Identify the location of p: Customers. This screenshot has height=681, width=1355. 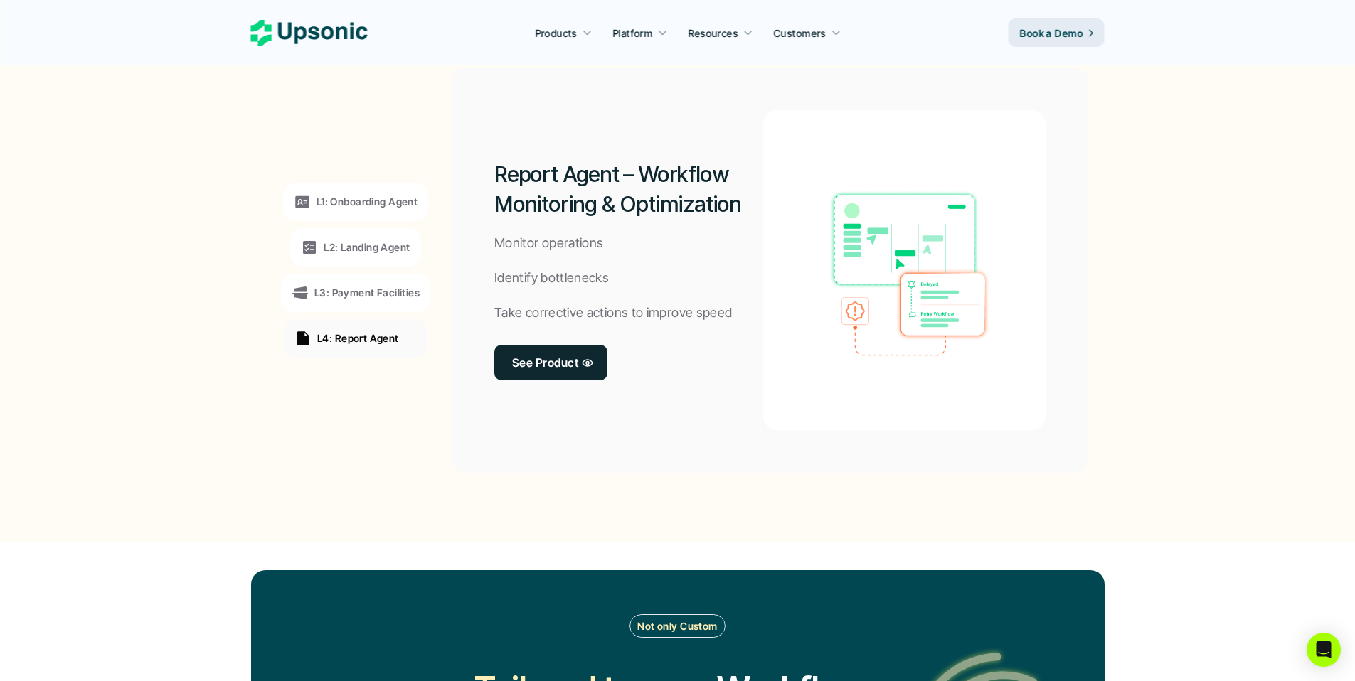
(800, 33).